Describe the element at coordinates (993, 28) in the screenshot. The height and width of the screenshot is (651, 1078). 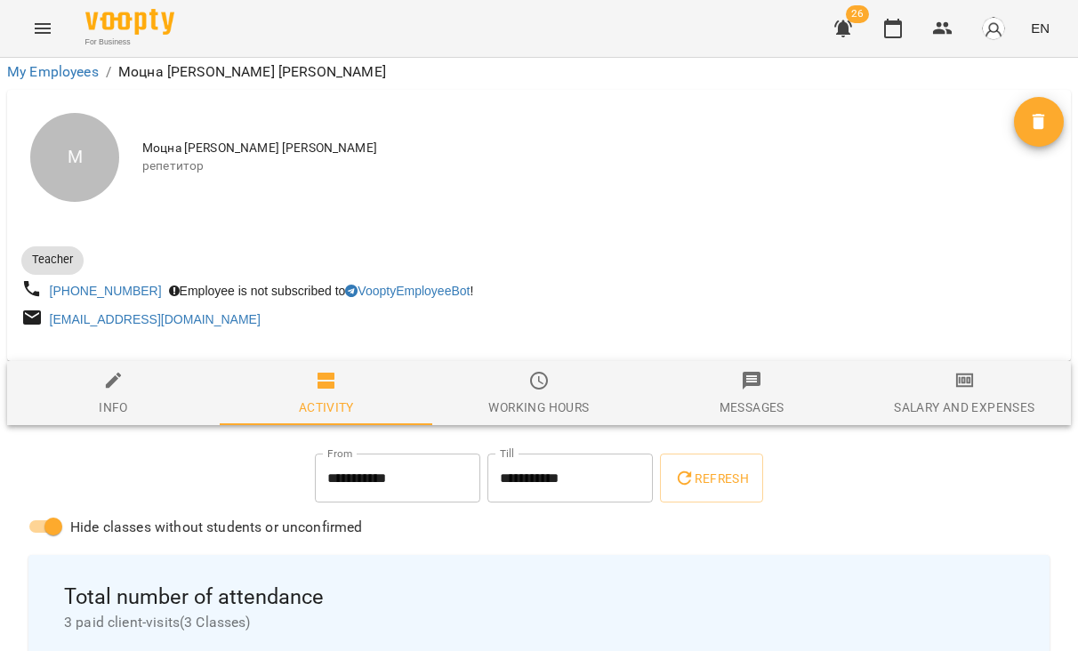
I see `img: avatar_s.png` at that location.